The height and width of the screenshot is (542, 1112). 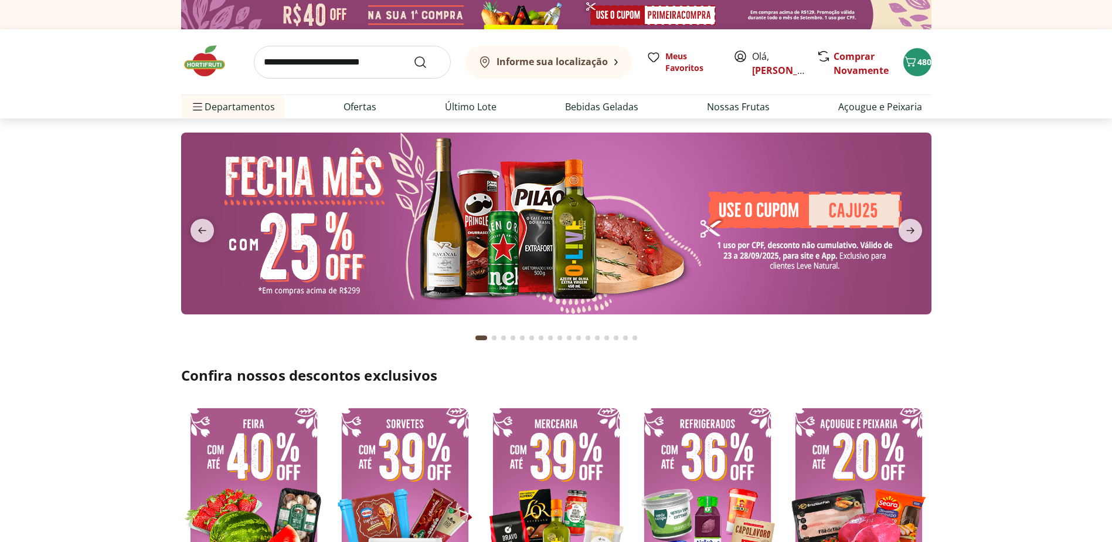 I want to click on span: Meus Favoritos, so click(x=692, y=62).